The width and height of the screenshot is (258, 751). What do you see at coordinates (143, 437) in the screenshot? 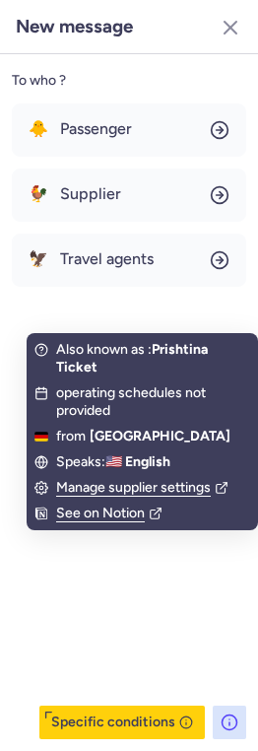
I see `div: from` at bounding box center [143, 437].